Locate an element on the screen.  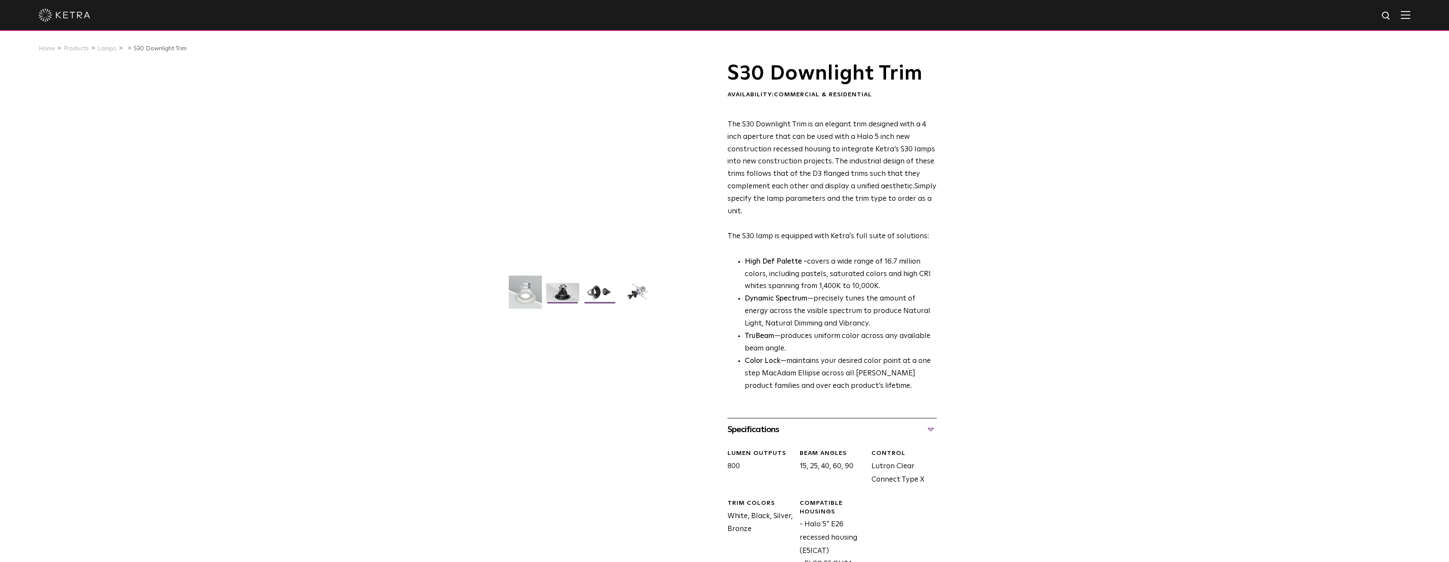
div: LUMEN OUTPUTS is located at coordinates (760, 453).